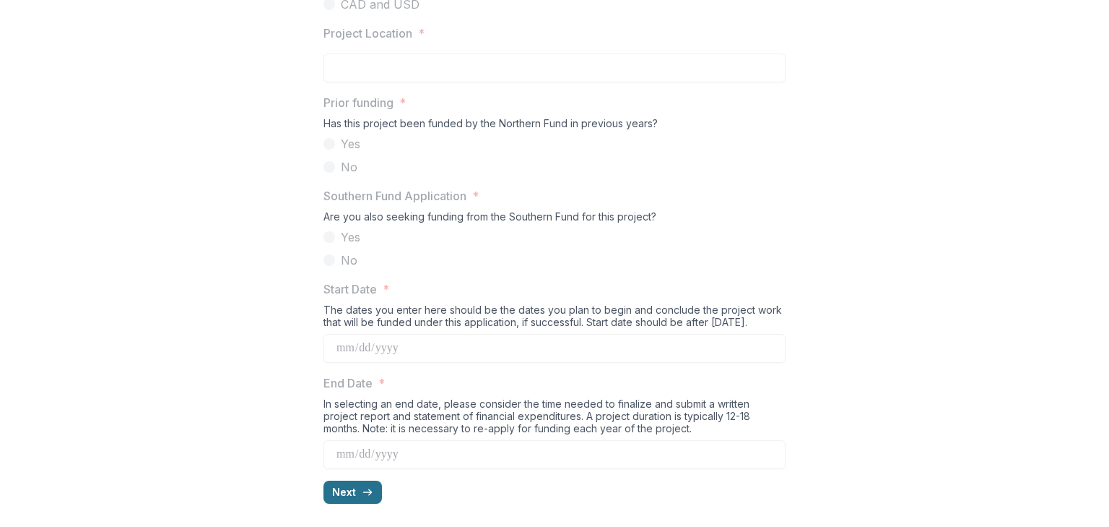  I want to click on p: Prior funding, so click(358, 103).